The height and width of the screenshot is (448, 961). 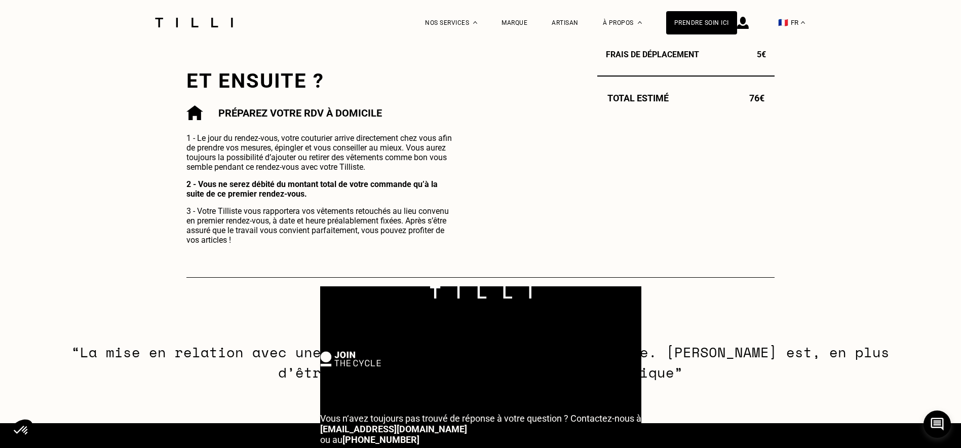 I want to click on span: 5€, so click(x=761, y=54).